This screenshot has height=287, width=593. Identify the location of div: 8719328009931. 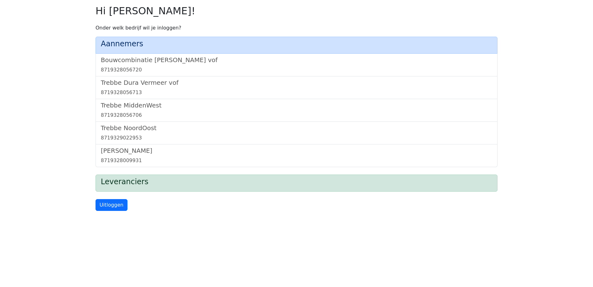
(297, 160).